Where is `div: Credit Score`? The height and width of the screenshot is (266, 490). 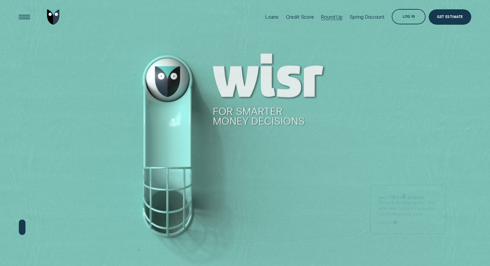
div: Credit Score is located at coordinates (300, 17).